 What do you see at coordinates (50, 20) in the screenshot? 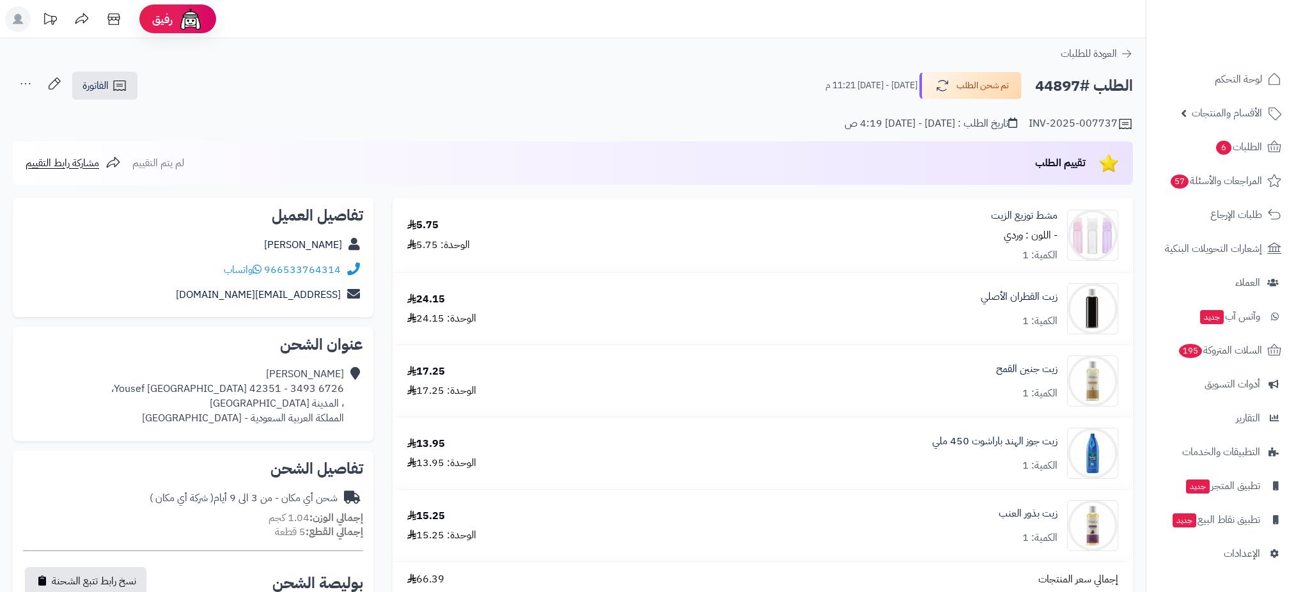
I see `a: تحديثات المنصة` at bounding box center [50, 20].